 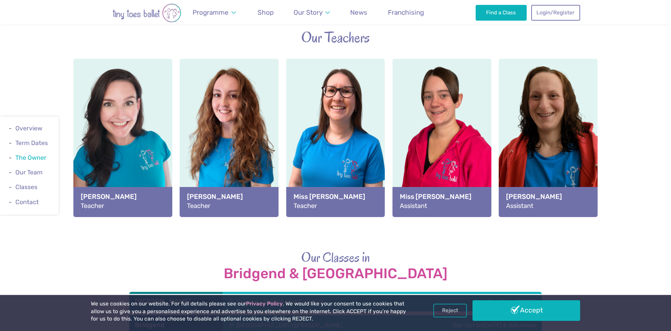 I want to click on a: Login/Register, so click(x=556, y=13).